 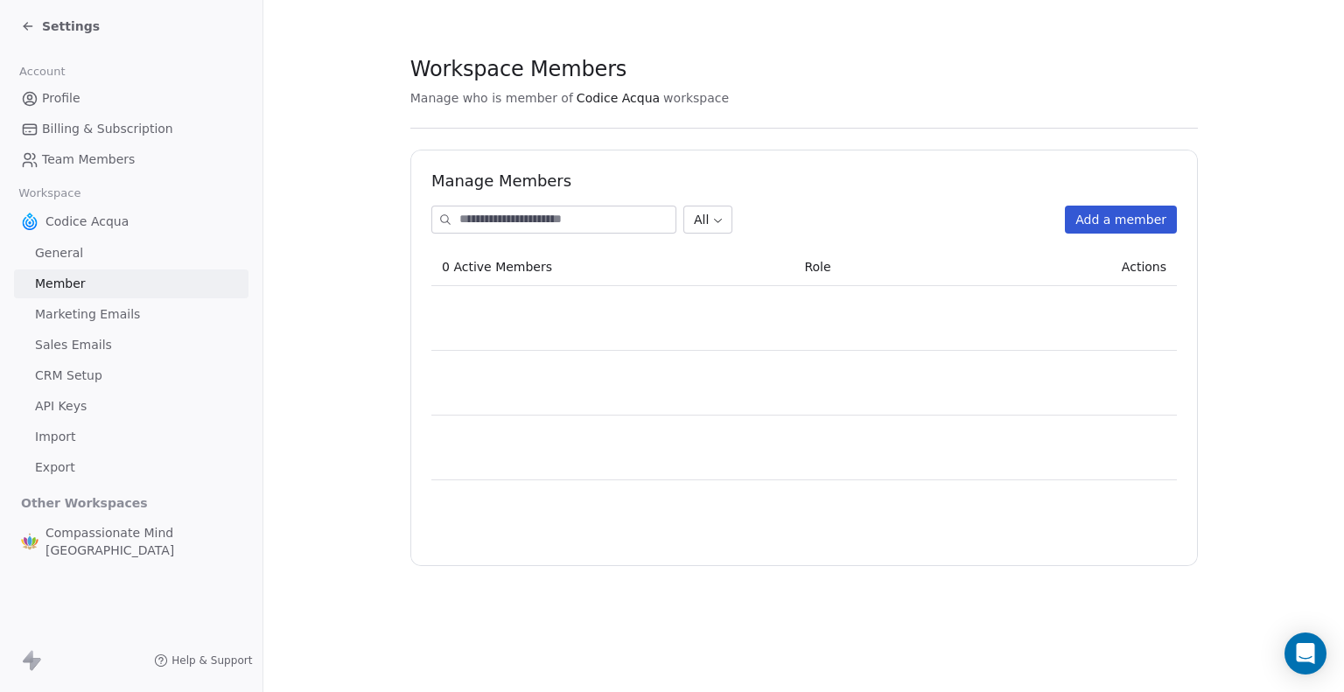 What do you see at coordinates (60, 406) in the screenshot?
I see `span: API Keys` at bounding box center [60, 406].